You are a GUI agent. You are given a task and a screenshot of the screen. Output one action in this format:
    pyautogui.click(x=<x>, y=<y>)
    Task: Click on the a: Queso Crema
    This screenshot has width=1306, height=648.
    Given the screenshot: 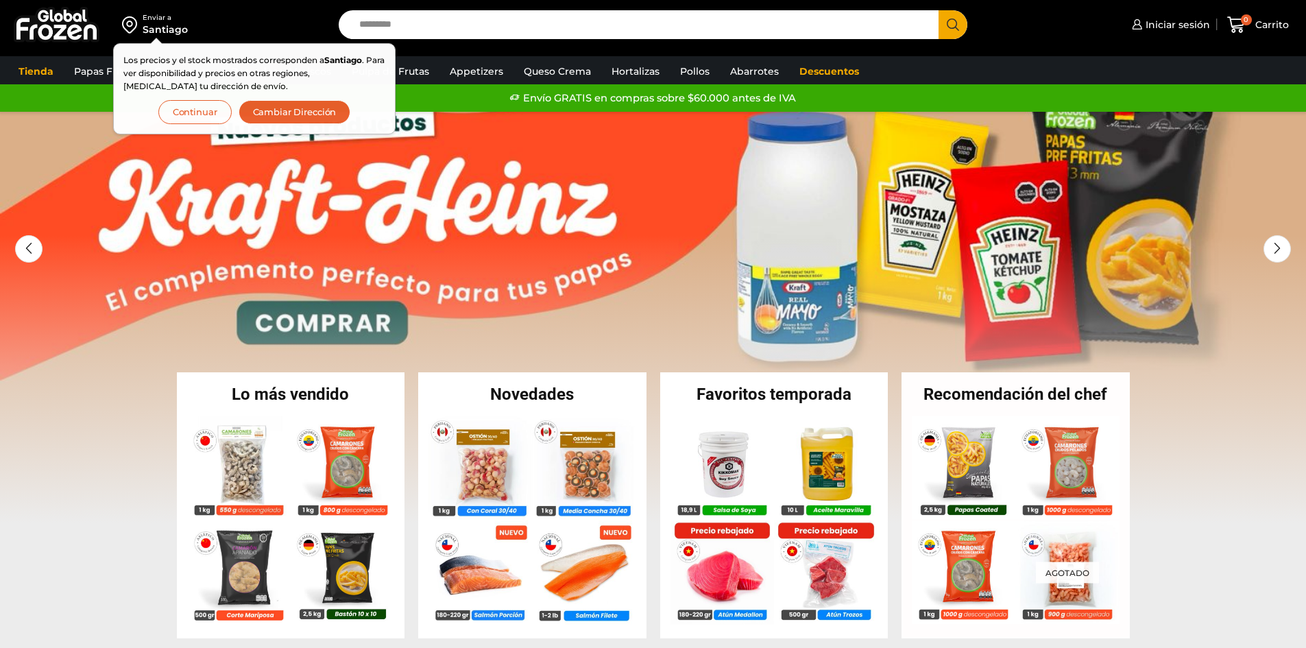 What is the action you would take?
    pyautogui.click(x=557, y=71)
    